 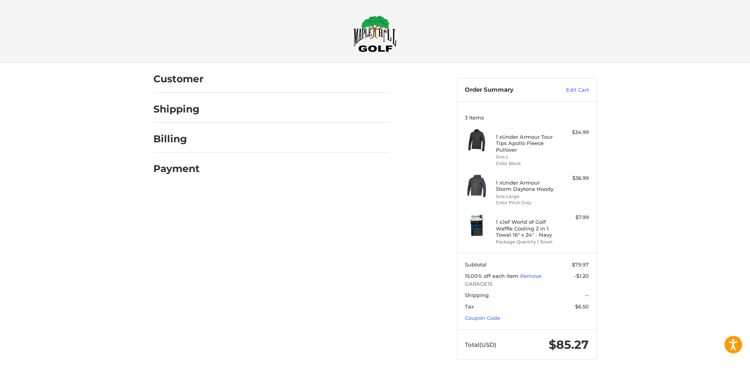 I want to click on h2: Shipping, so click(x=177, y=109).